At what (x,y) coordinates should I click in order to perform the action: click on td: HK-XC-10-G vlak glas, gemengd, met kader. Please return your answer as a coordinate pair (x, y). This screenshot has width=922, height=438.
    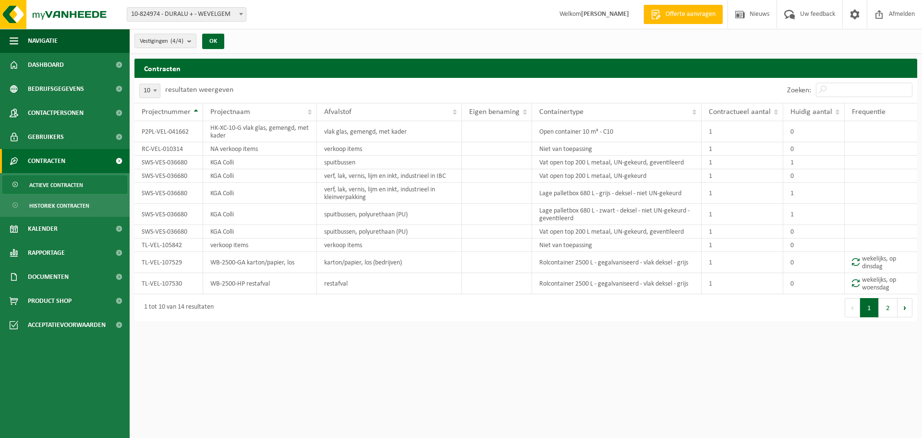
    Looking at the image, I should click on (260, 132).